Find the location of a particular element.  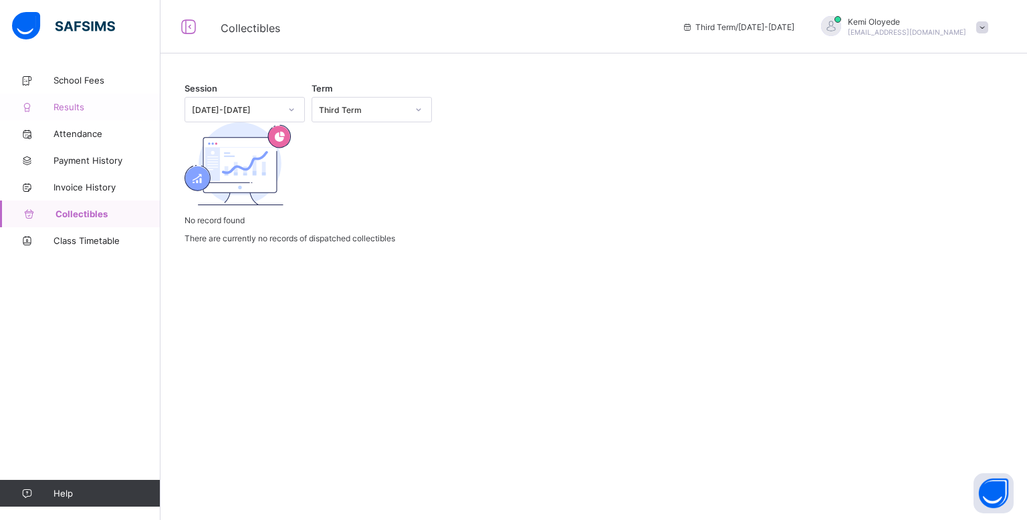

span: session/term information is located at coordinates (738, 27).